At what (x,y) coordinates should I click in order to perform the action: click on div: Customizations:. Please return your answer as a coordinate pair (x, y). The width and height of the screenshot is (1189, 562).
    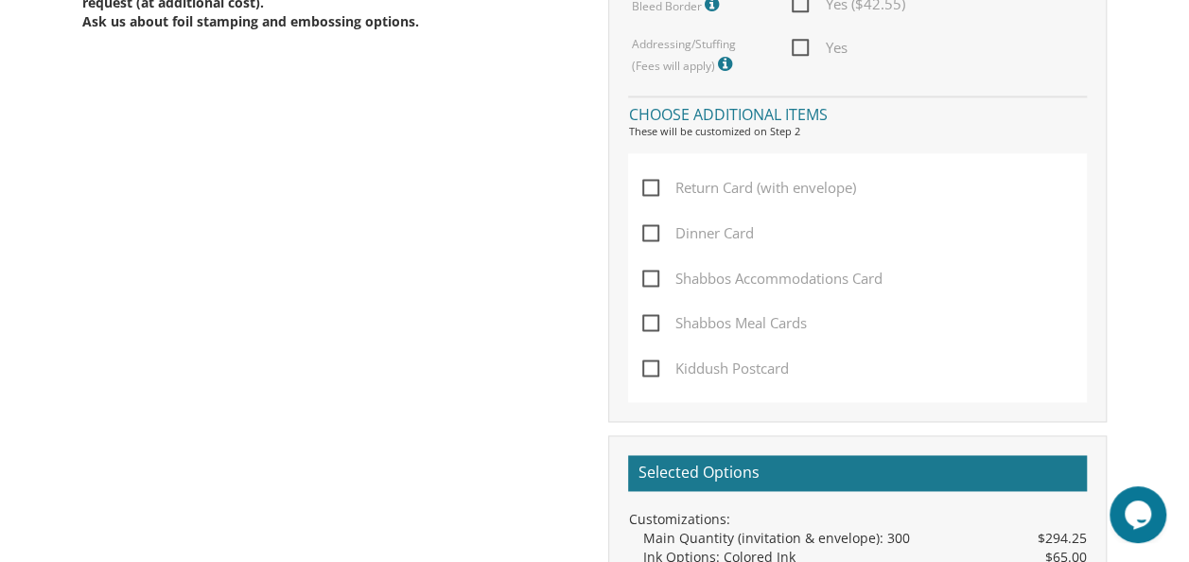
    Looking at the image, I should click on (857, 519).